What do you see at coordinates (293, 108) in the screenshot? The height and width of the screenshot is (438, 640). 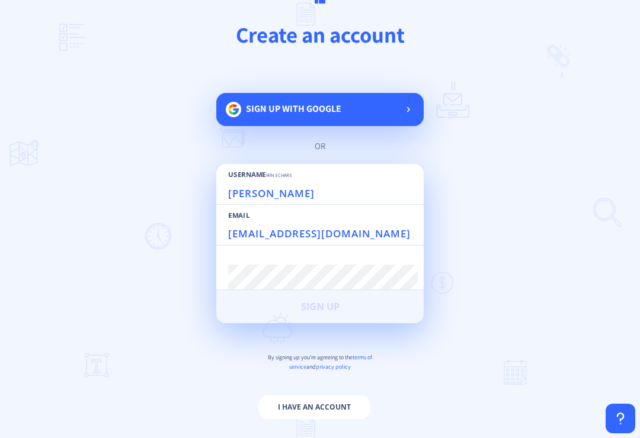 I see `span: Sign up with google` at bounding box center [293, 108].